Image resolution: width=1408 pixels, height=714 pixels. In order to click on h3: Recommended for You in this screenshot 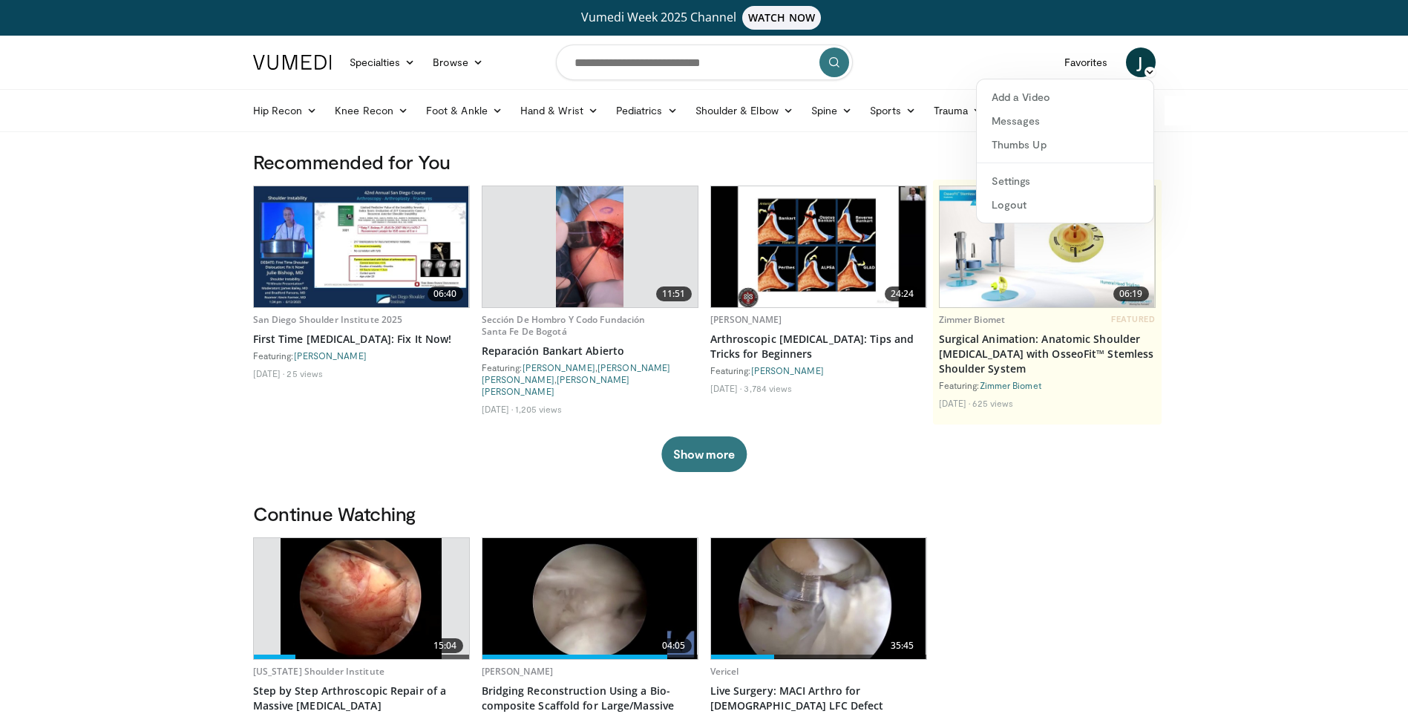, I will do `click(704, 162)`.